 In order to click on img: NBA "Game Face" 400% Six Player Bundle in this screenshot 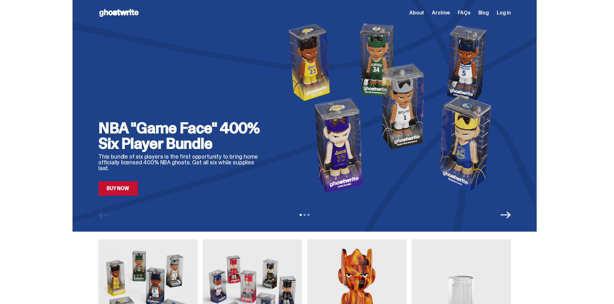, I will do `click(393, 108)`.